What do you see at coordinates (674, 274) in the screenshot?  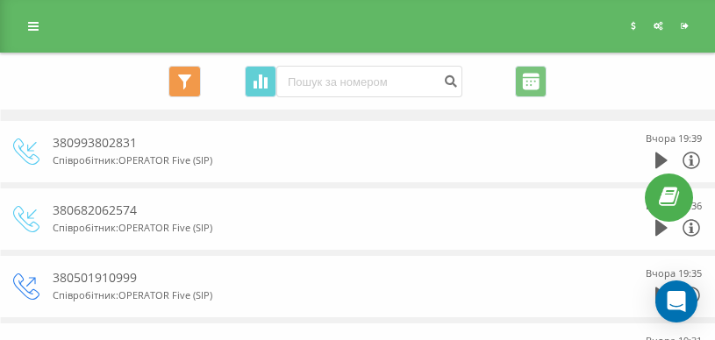 I see `div: Вчора 19:35` at bounding box center [674, 274].